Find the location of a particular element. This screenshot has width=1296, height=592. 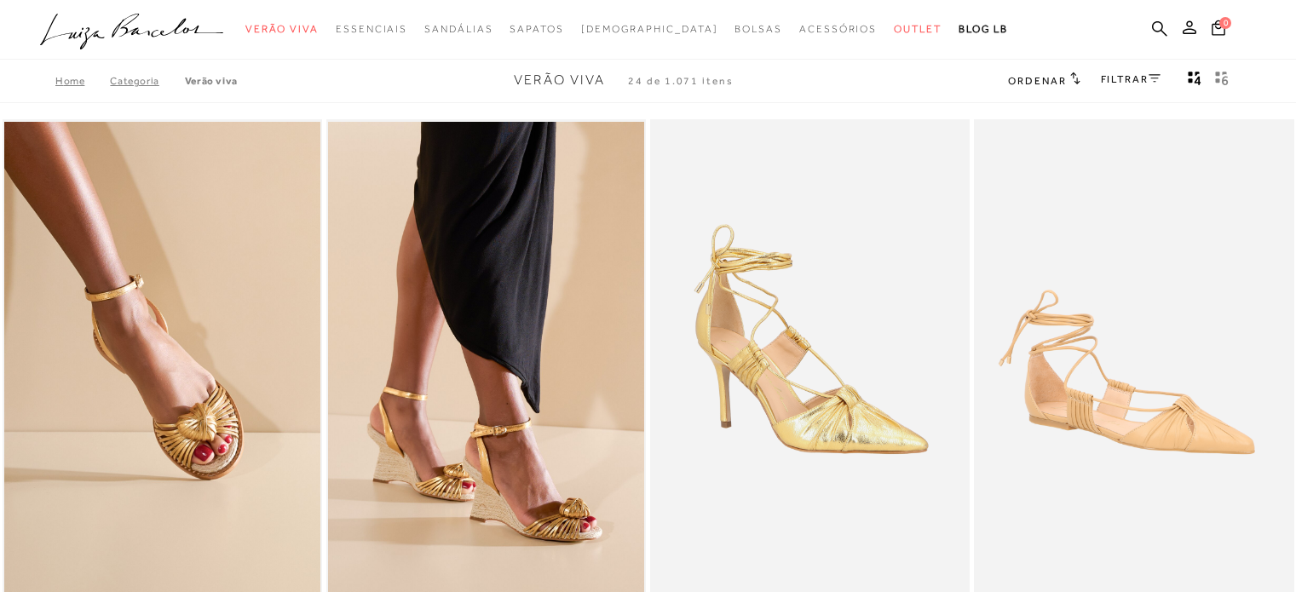

span: Ordenar is located at coordinates (1037, 81).